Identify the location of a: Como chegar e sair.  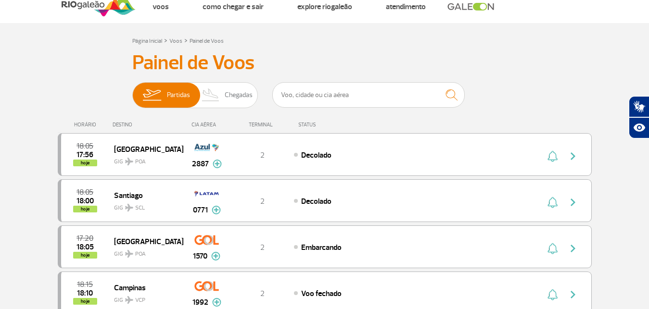
(233, 7).